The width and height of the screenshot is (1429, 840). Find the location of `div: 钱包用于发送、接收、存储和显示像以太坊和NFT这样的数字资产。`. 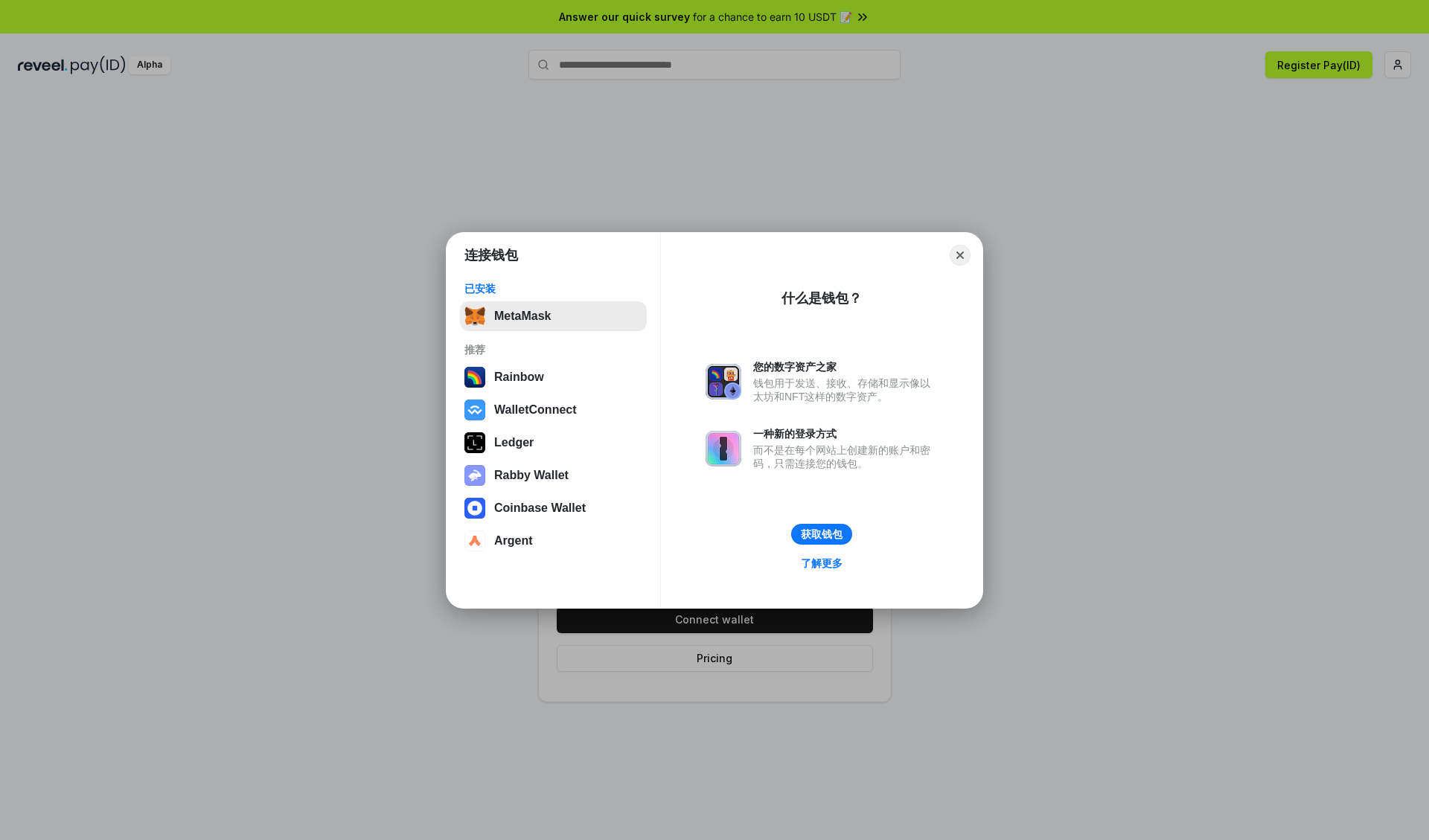

div: 钱包用于发送、接收、存储和显示像以太坊和NFT这样的数字资产。 is located at coordinates (845, 390).